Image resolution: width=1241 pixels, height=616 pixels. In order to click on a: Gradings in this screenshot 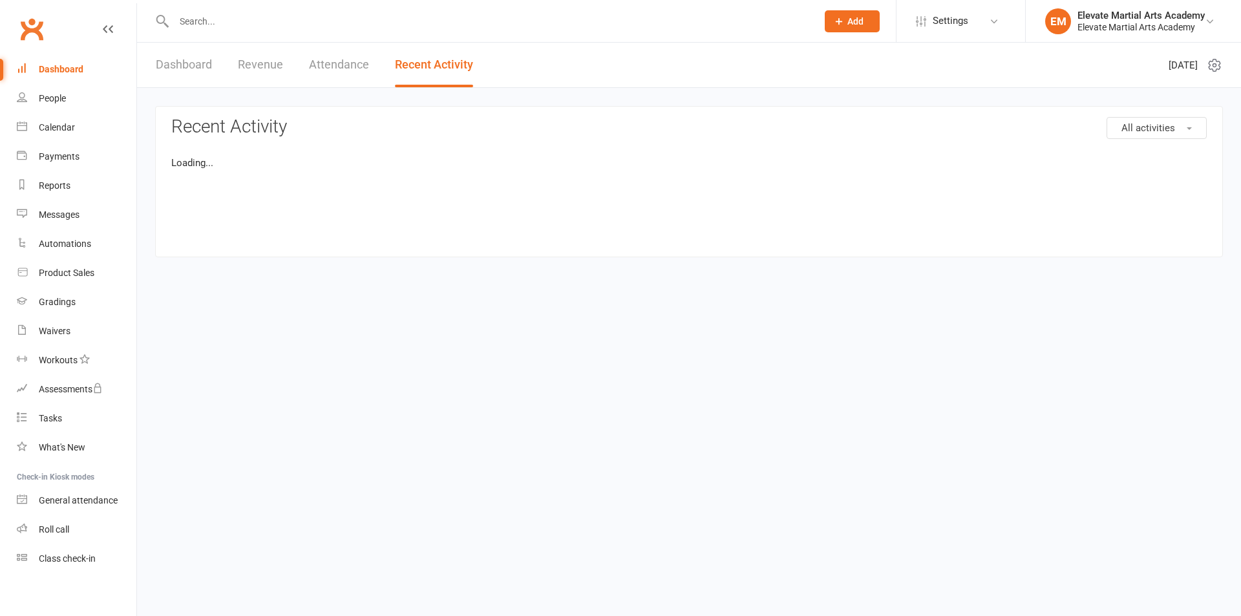, I will do `click(76, 302)`.